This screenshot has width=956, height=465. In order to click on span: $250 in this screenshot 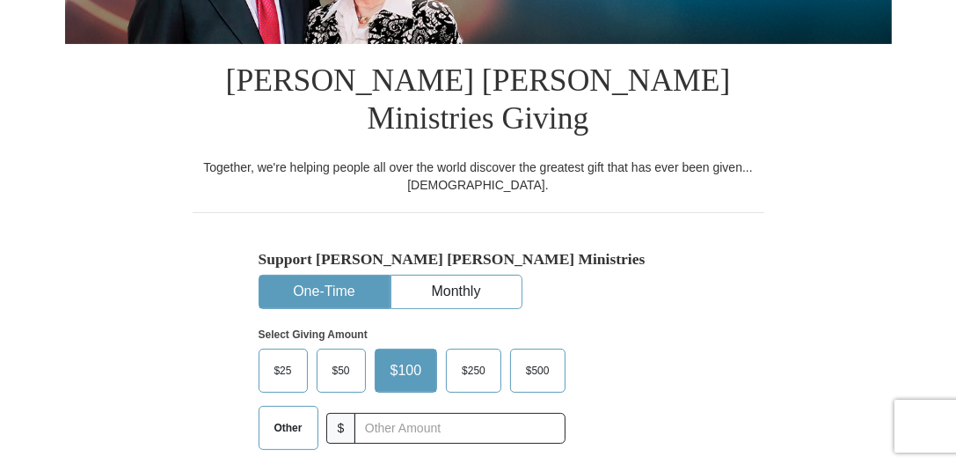, I will do `click(473, 370)`.